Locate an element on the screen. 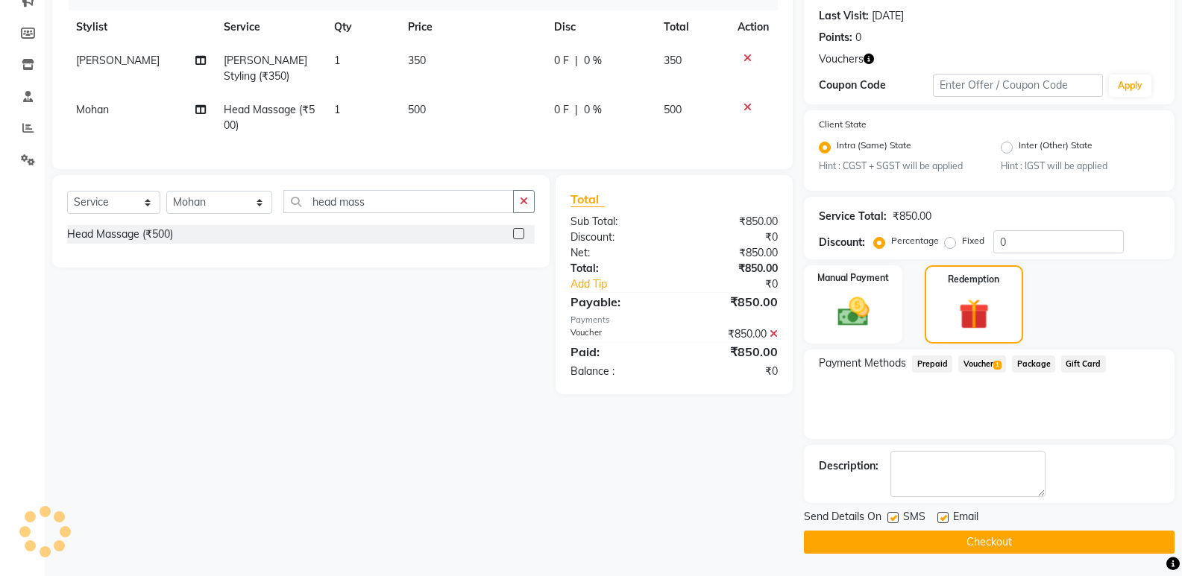  span: Email is located at coordinates (966, 518).